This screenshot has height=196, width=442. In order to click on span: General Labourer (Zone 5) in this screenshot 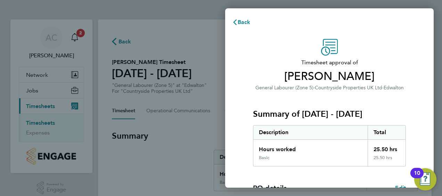, I will do `click(285, 88)`.